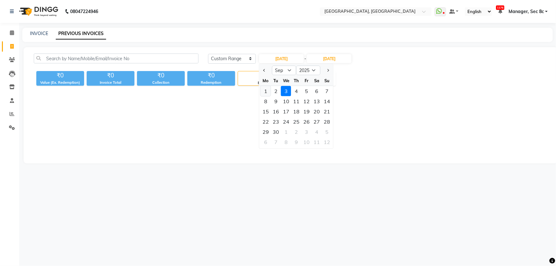  What do you see at coordinates (286, 101) in the screenshot?
I see `div: Wednesday, September 10, 2025` at bounding box center [286, 101].